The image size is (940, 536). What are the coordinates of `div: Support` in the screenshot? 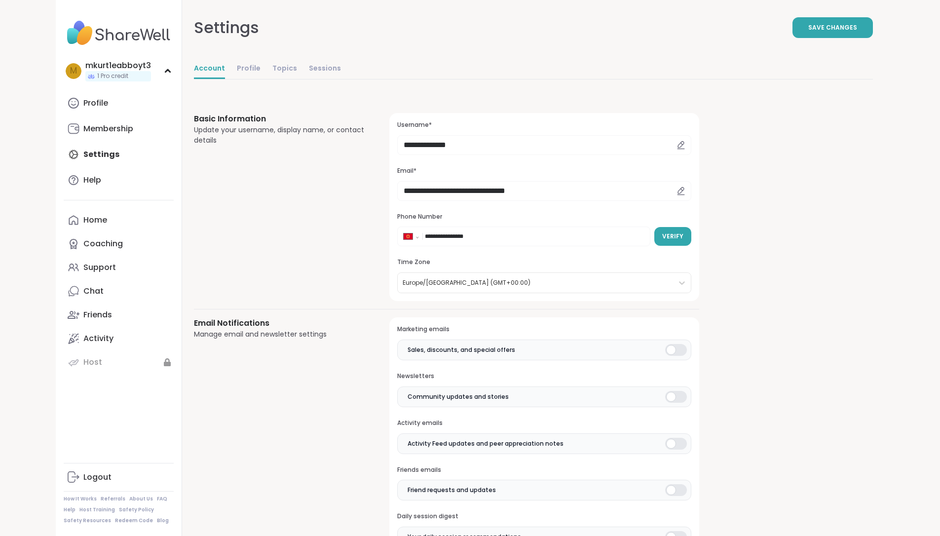 It's located at (100, 268).